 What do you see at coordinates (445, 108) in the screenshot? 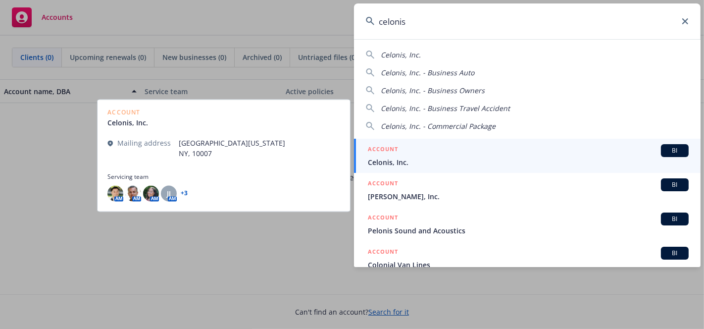
I see `span: Celonis, Inc. - Business Travel Accident` at bounding box center [445, 108].